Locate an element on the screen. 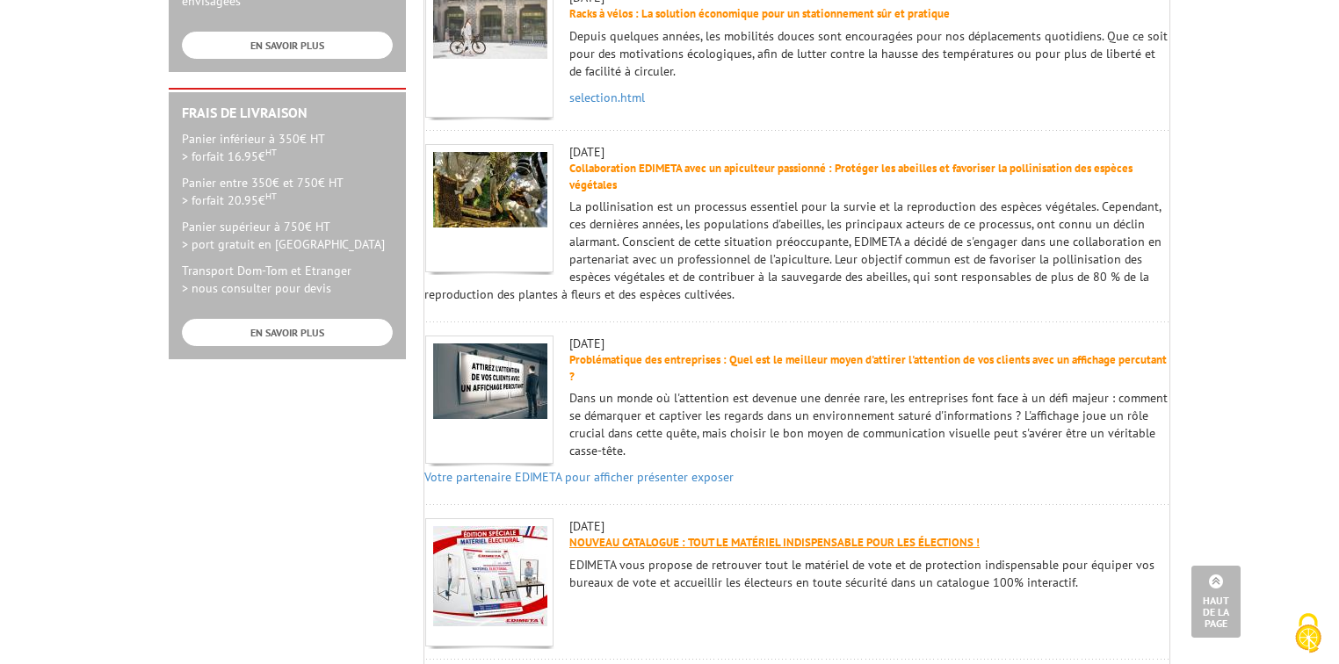 This screenshot has height=664, width=1339. div: La pollinisation est un processus essentiel pour la survie et la reproduction des espèces végétal... is located at coordinates (797, 255).